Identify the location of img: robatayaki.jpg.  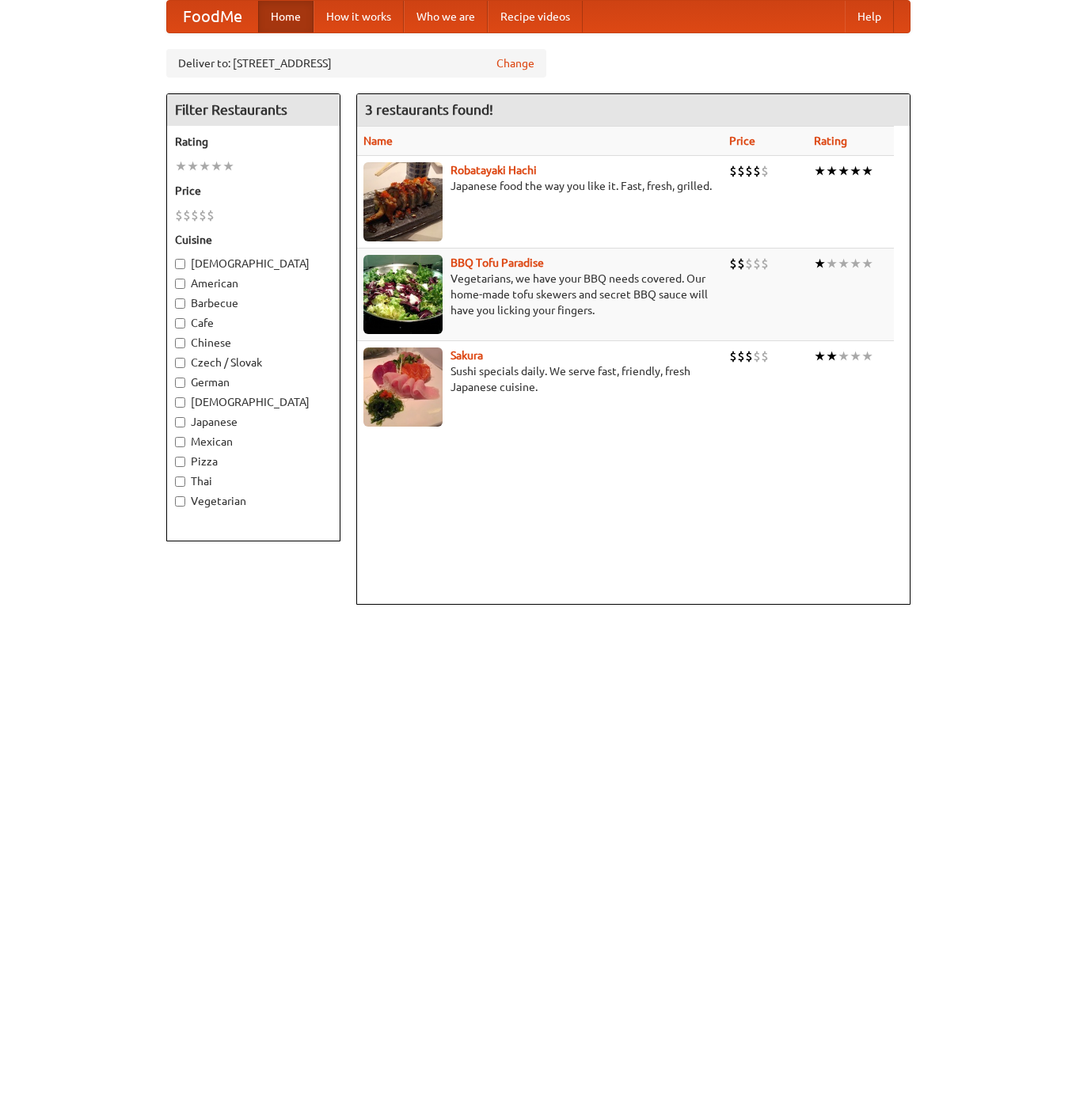
(403, 202).